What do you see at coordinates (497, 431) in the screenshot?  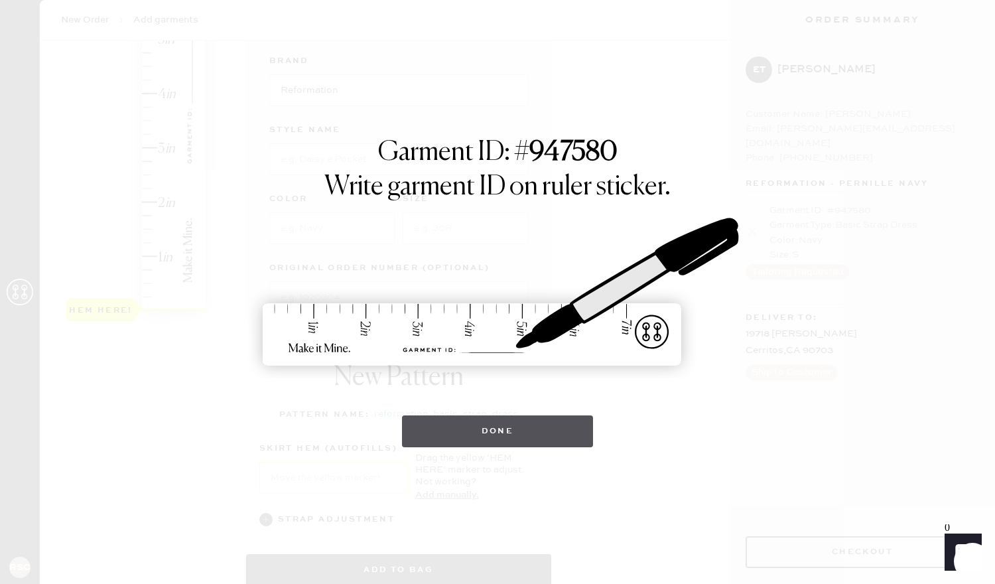 I see `button: Done` at bounding box center [497, 431].